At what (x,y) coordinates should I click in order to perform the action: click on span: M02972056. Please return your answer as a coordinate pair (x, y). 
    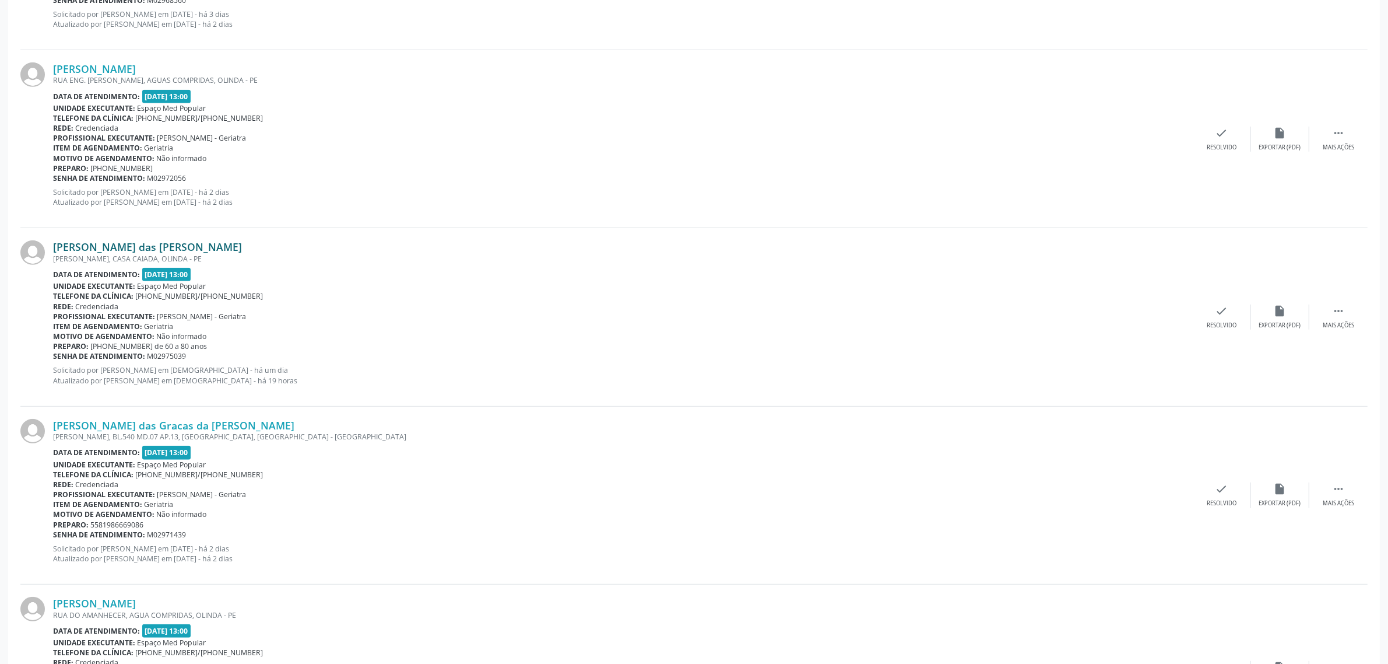
    Looking at the image, I should click on (167, 178).